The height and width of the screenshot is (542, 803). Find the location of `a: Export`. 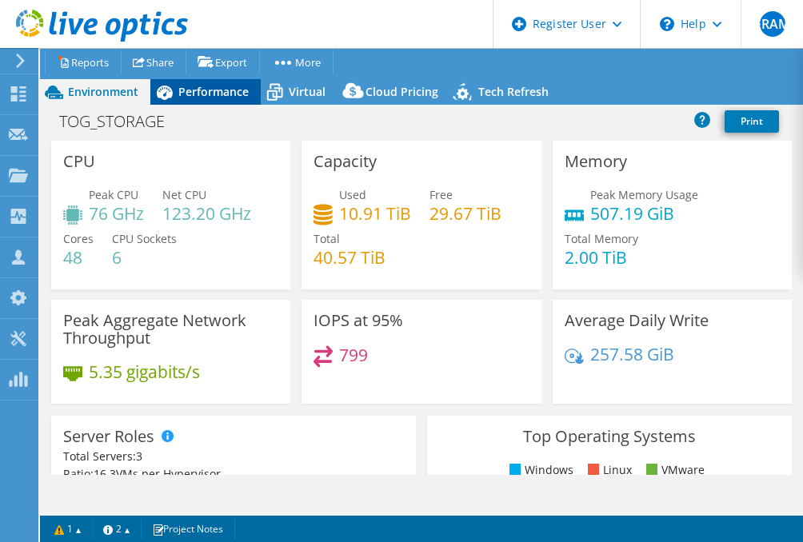

a: Export is located at coordinates (222, 62).